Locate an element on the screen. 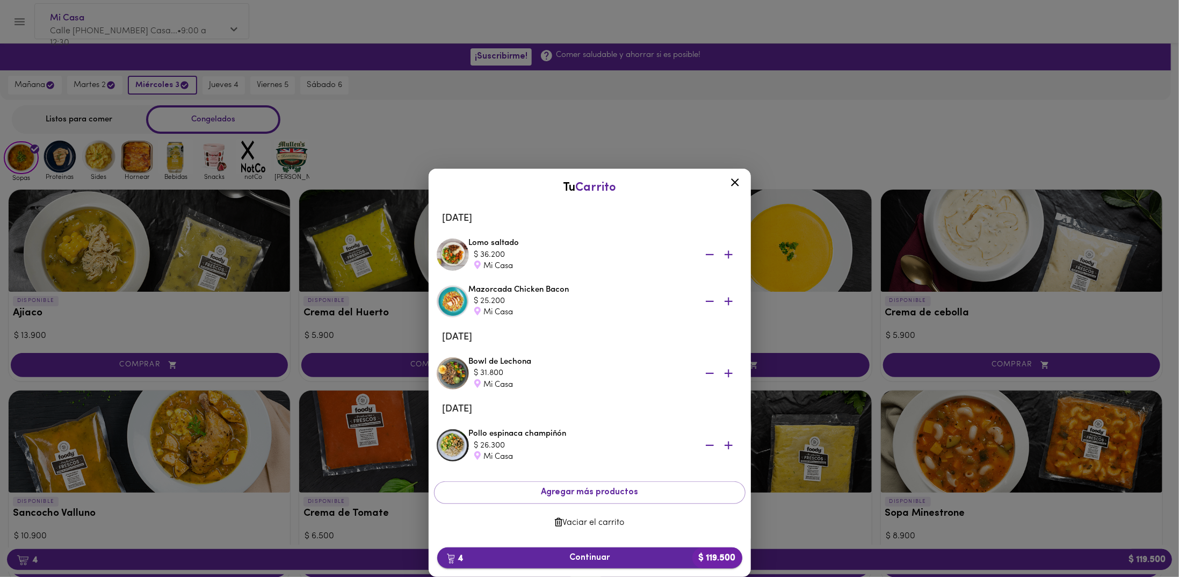 Image resolution: width=1179 pixels, height=577 pixels. div: $ 25.200 is located at coordinates (582, 301).